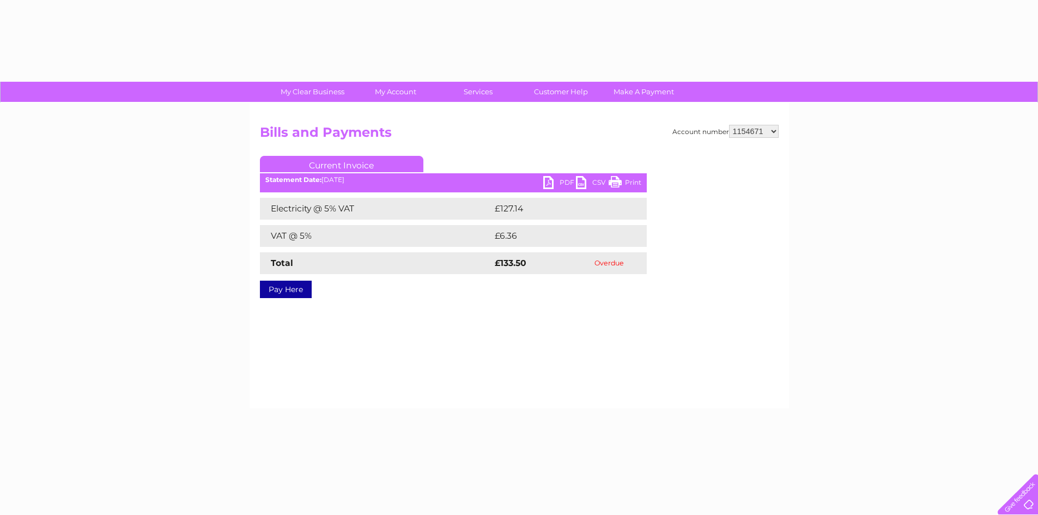 Image resolution: width=1038 pixels, height=515 pixels. I want to click on td: VAT @ 5%, so click(376, 236).